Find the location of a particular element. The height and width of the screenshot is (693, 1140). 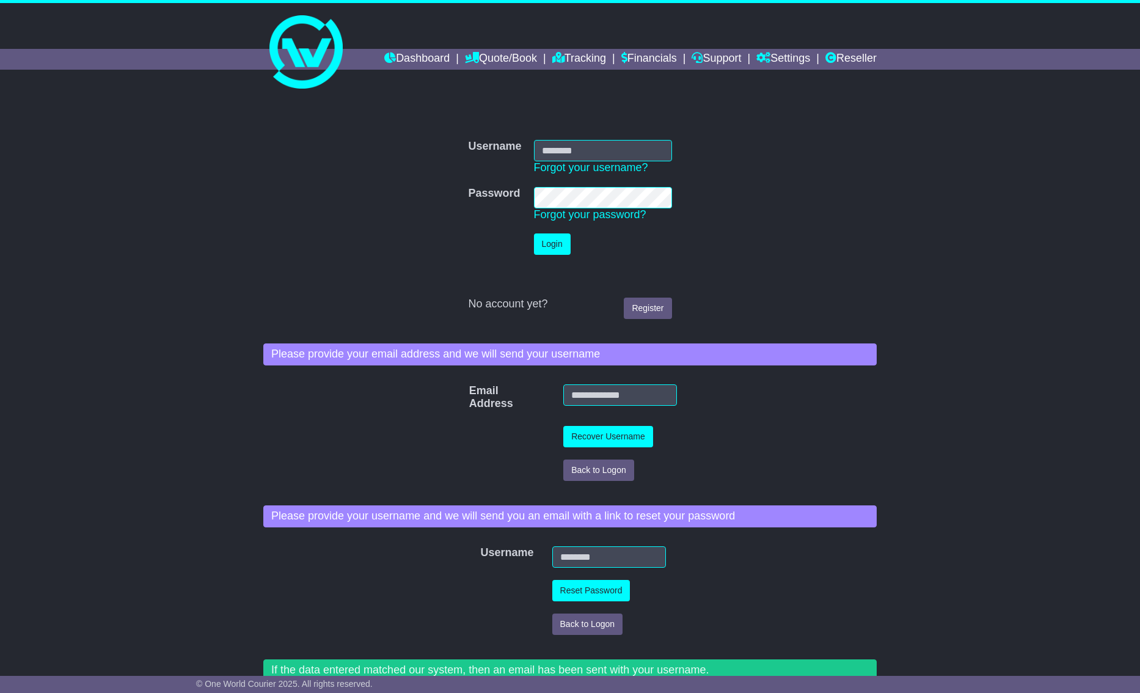

a: Financials is located at coordinates (649, 59).